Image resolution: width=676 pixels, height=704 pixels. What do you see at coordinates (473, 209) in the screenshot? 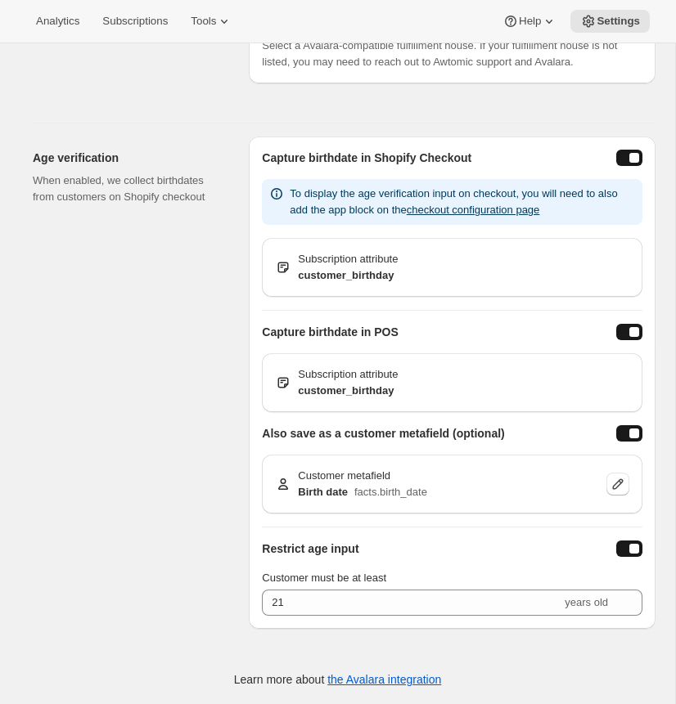
I see `button: checkout configuration page` at bounding box center [473, 209].